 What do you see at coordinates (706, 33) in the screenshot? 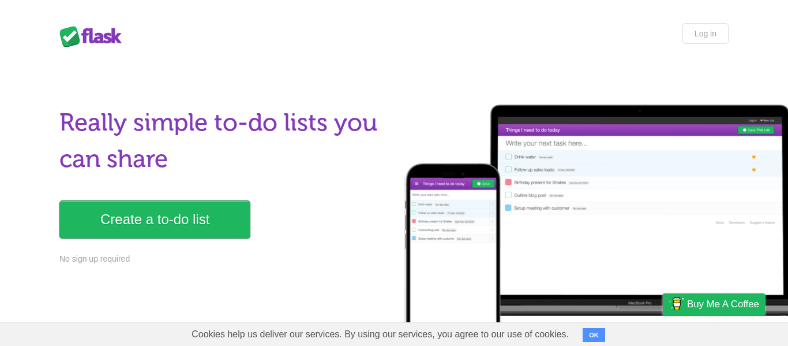
I see `a: Log in` at bounding box center [706, 33].